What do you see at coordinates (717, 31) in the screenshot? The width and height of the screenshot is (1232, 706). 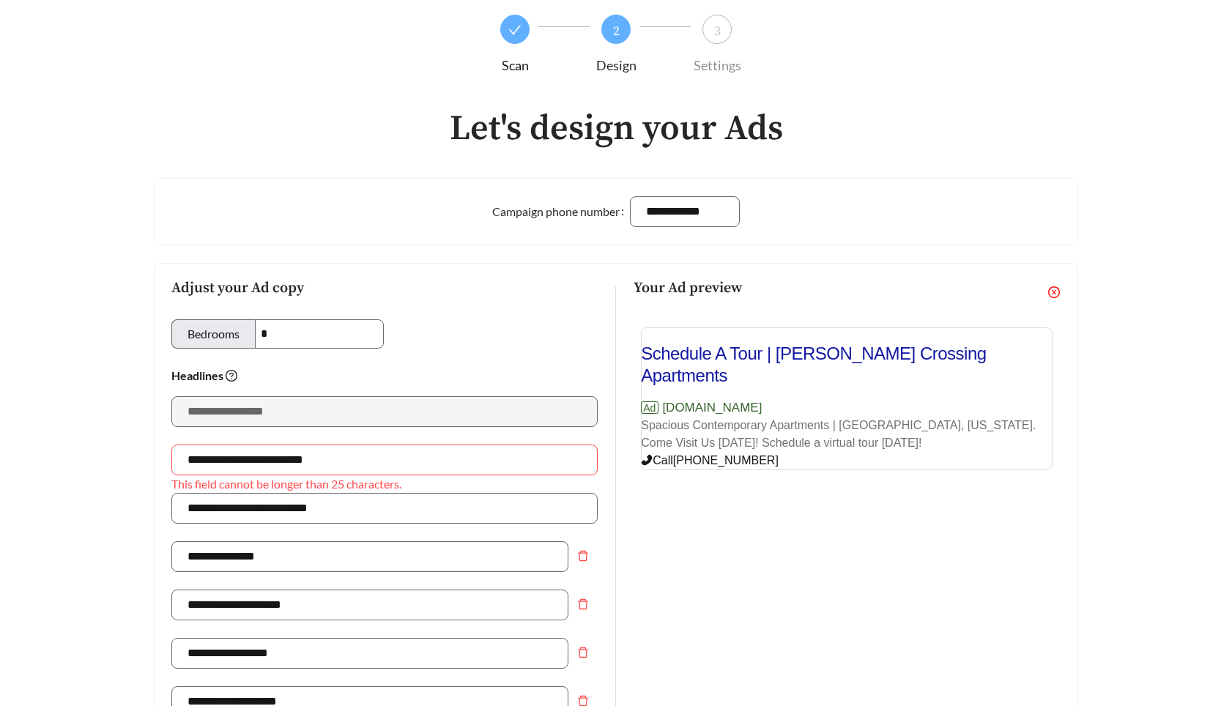 I see `span: 3` at bounding box center [717, 31].